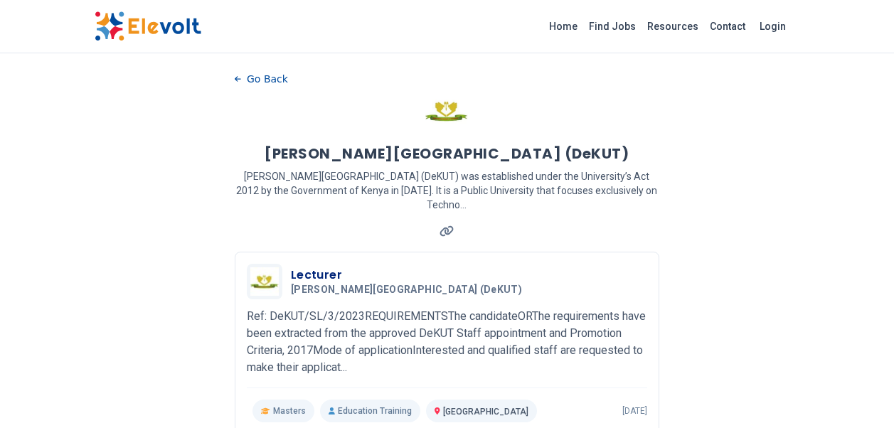  I want to click on img: Elevolt, so click(148, 26).